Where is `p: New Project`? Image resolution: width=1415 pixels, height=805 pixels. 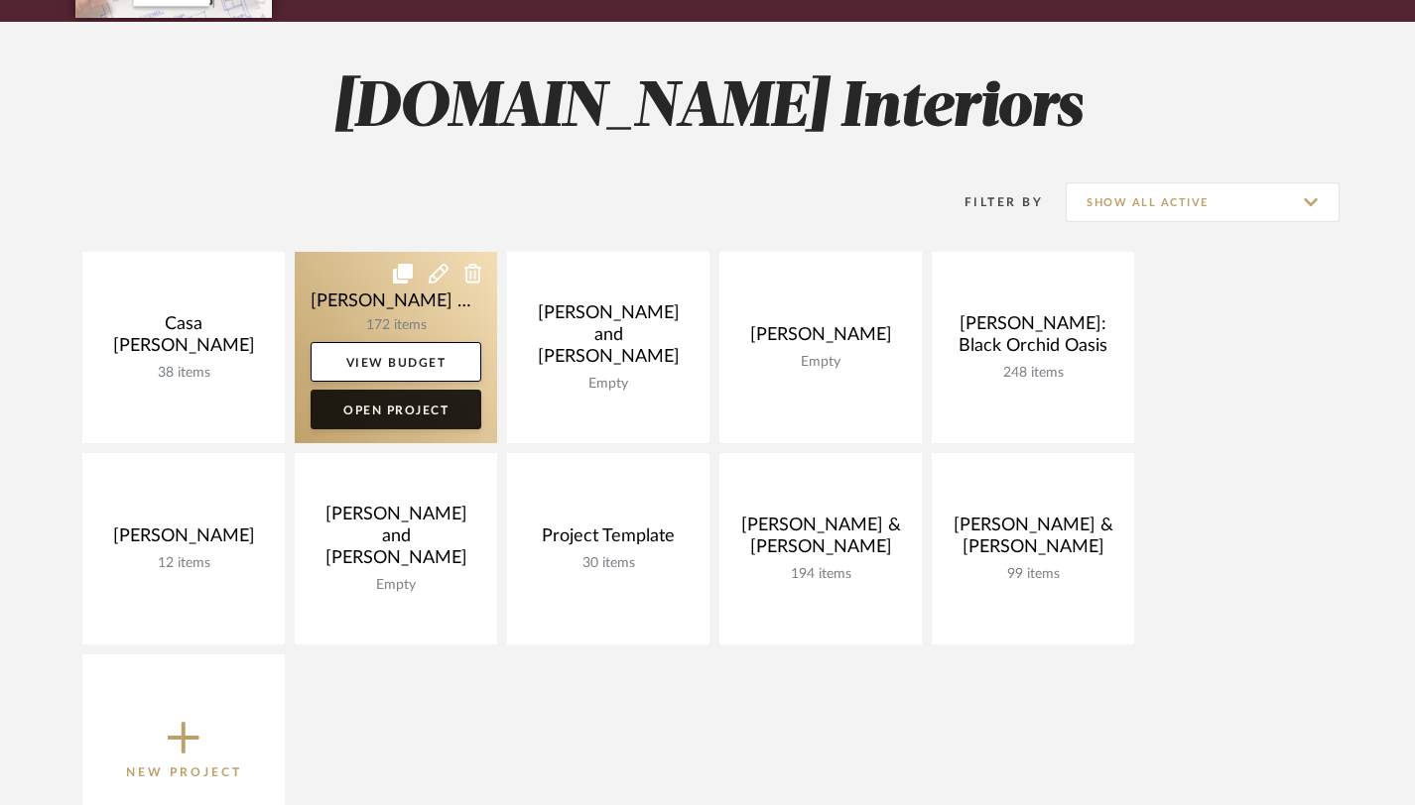 p: New Project is located at coordinates (184, 773).